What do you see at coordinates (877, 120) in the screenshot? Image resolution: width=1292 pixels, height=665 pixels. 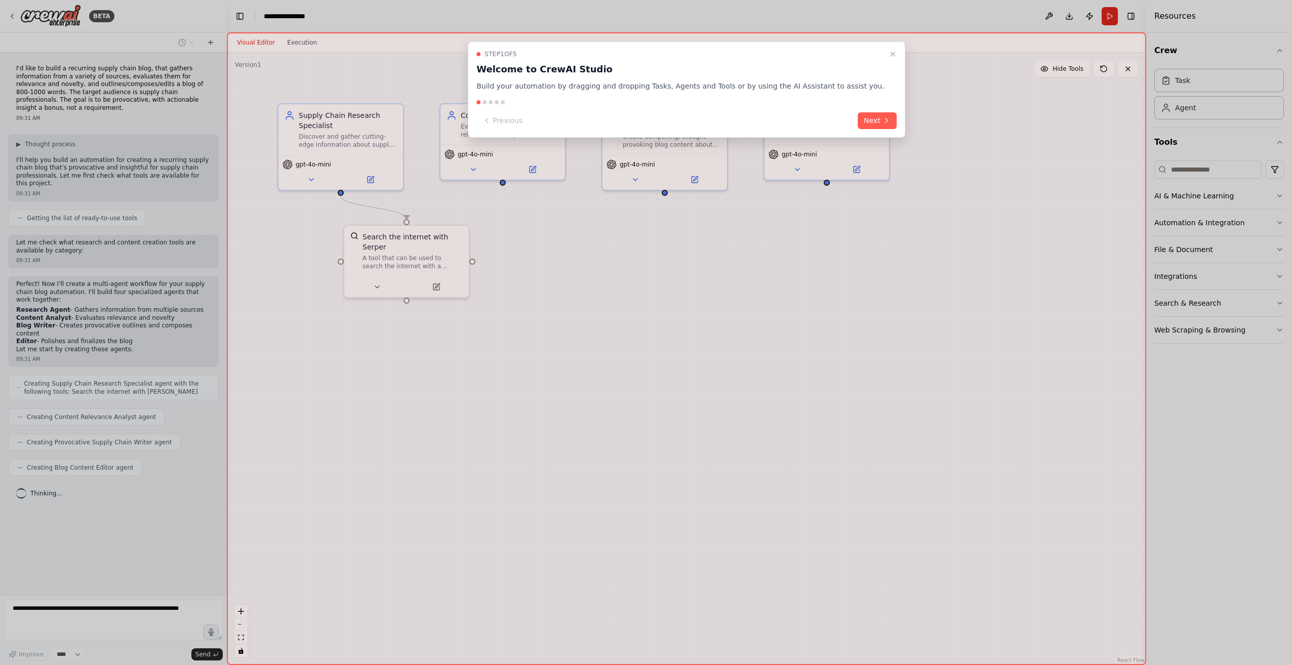 I see `button: Next` at bounding box center [877, 120].